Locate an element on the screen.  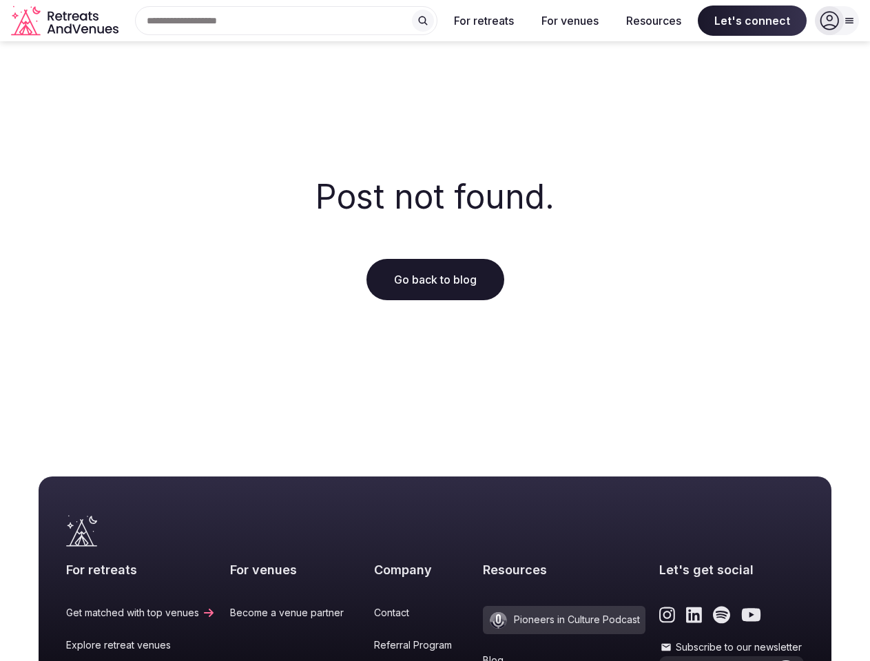
span: Pioneers in Culture Podcast is located at coordinates (564, 620).